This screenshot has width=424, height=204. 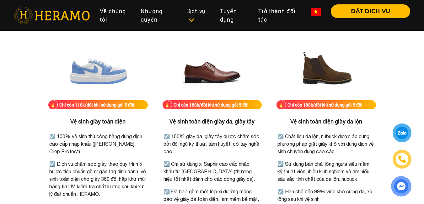 I want to click on a: Về chúng tôi, so click(x=115, y=15).